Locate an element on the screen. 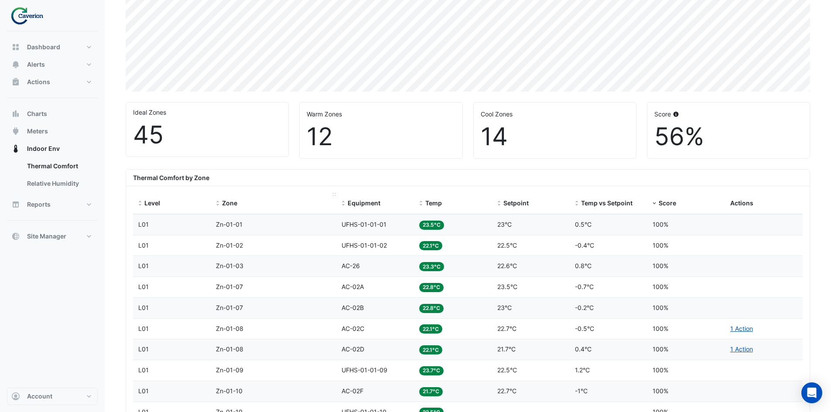 The image size is (831, 412). img: Company Logo is located at coordinates (30, 16).